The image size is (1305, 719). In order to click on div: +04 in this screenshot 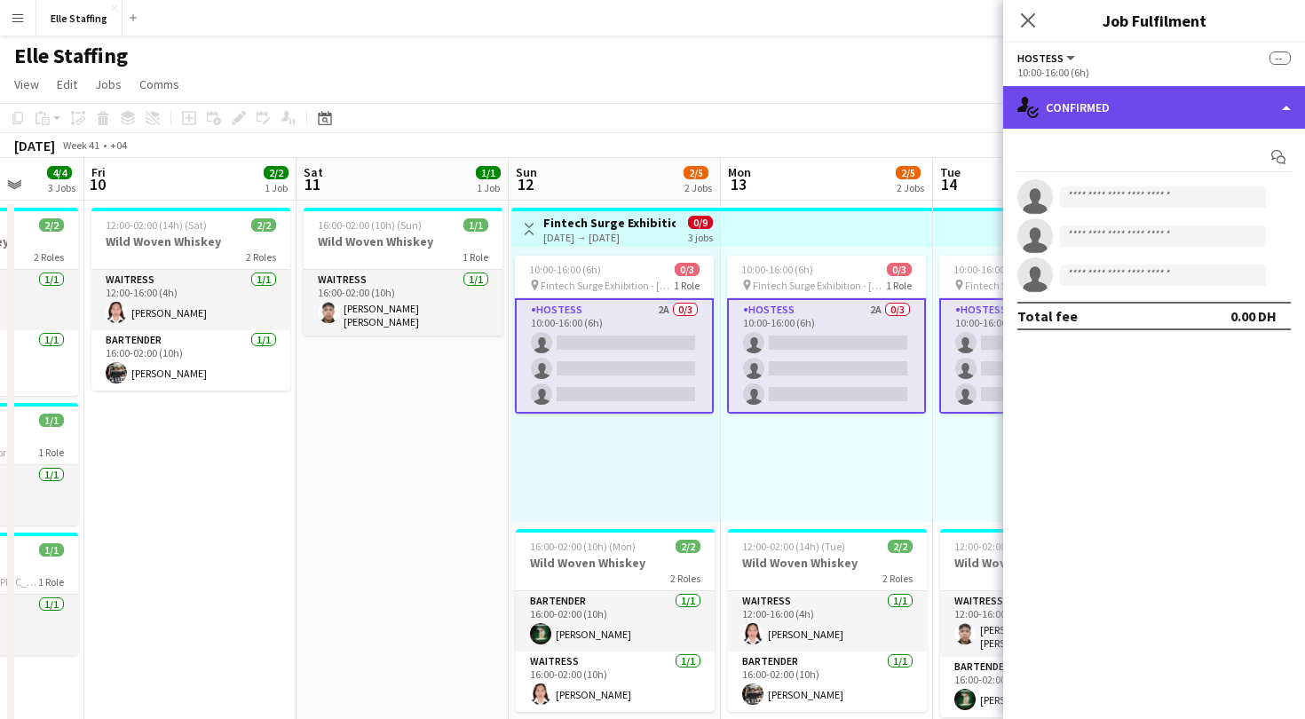, I will do `click(118, 145)`.